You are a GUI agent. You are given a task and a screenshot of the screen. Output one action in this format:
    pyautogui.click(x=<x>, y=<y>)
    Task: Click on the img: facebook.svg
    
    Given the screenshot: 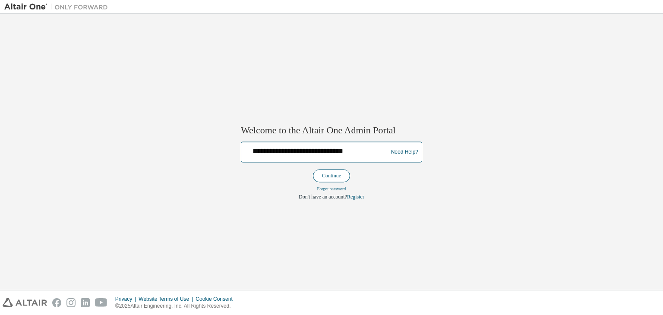 What is the action you would take?
    pyautogui.click(x=57, y=302)
    